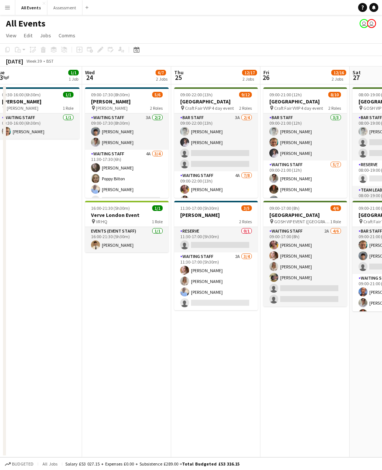  I want to click on span: 09:00-17:30 (8h30m), so click(111, 94).